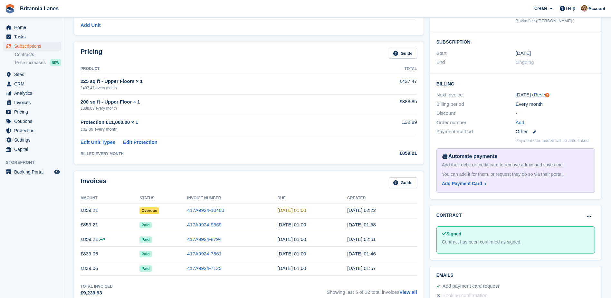  Describe the element at coordinates (204, 253) in the screenshot. I see `a: 417A9924-7861` at that location.